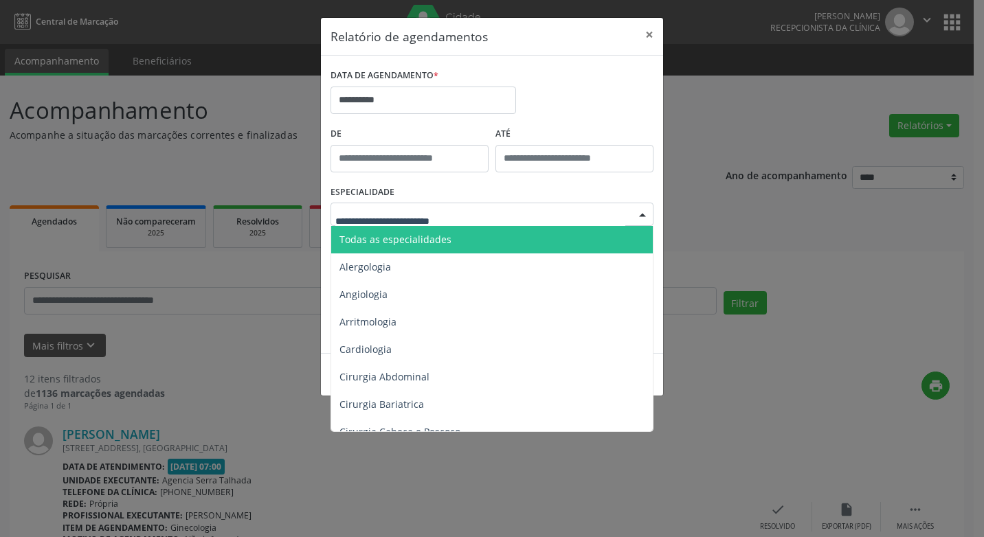 The height and width of the screenshot is (537, 984). Describe the element at coordinates (381, 404) in the screenshot. I see `span: Cirurgia Bariatrica` at that location.